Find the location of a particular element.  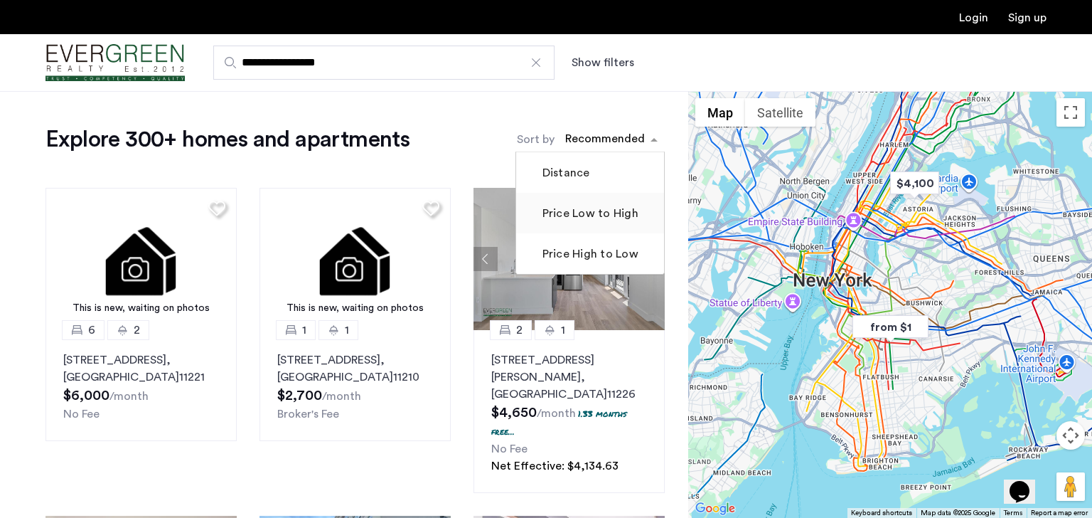

a: Report a map error is located at coordinates (1059, 513).